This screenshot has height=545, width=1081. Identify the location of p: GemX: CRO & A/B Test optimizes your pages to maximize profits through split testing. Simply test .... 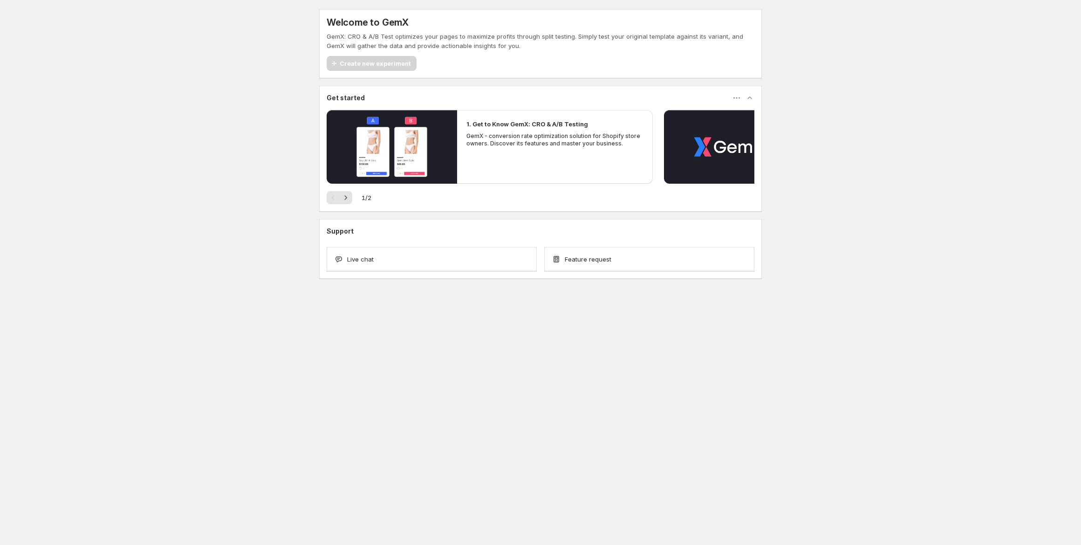
(540, 41).